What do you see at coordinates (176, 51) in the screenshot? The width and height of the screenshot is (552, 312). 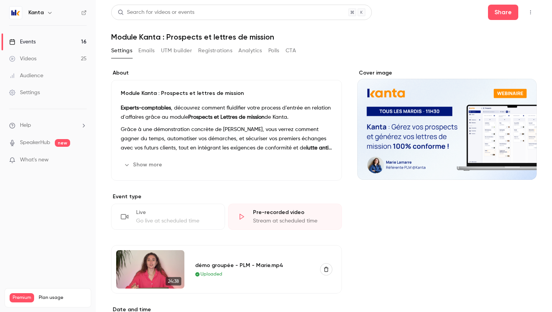 I see `button: UTM builder` at bounding box center [176, 51].